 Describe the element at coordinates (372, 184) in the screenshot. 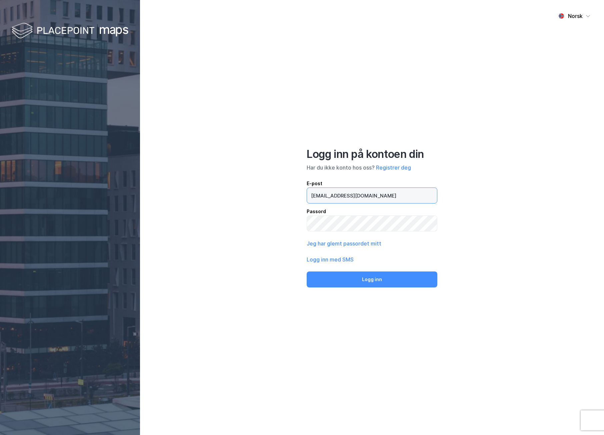

I see `div: E-post` at that location.